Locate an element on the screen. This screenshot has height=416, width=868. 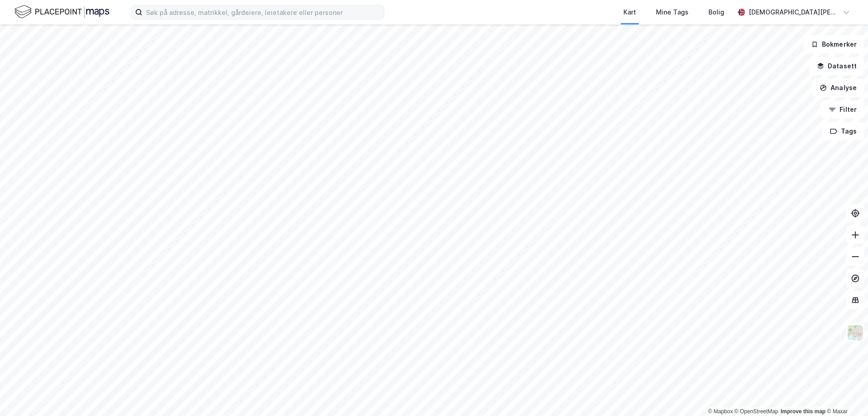
div: Mine Tags is located at coordinates (673, 12).